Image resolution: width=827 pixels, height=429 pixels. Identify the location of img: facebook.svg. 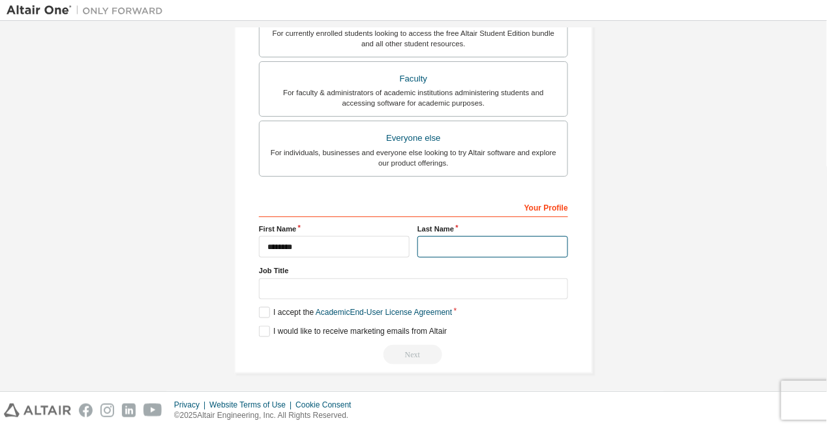
(85, 410).